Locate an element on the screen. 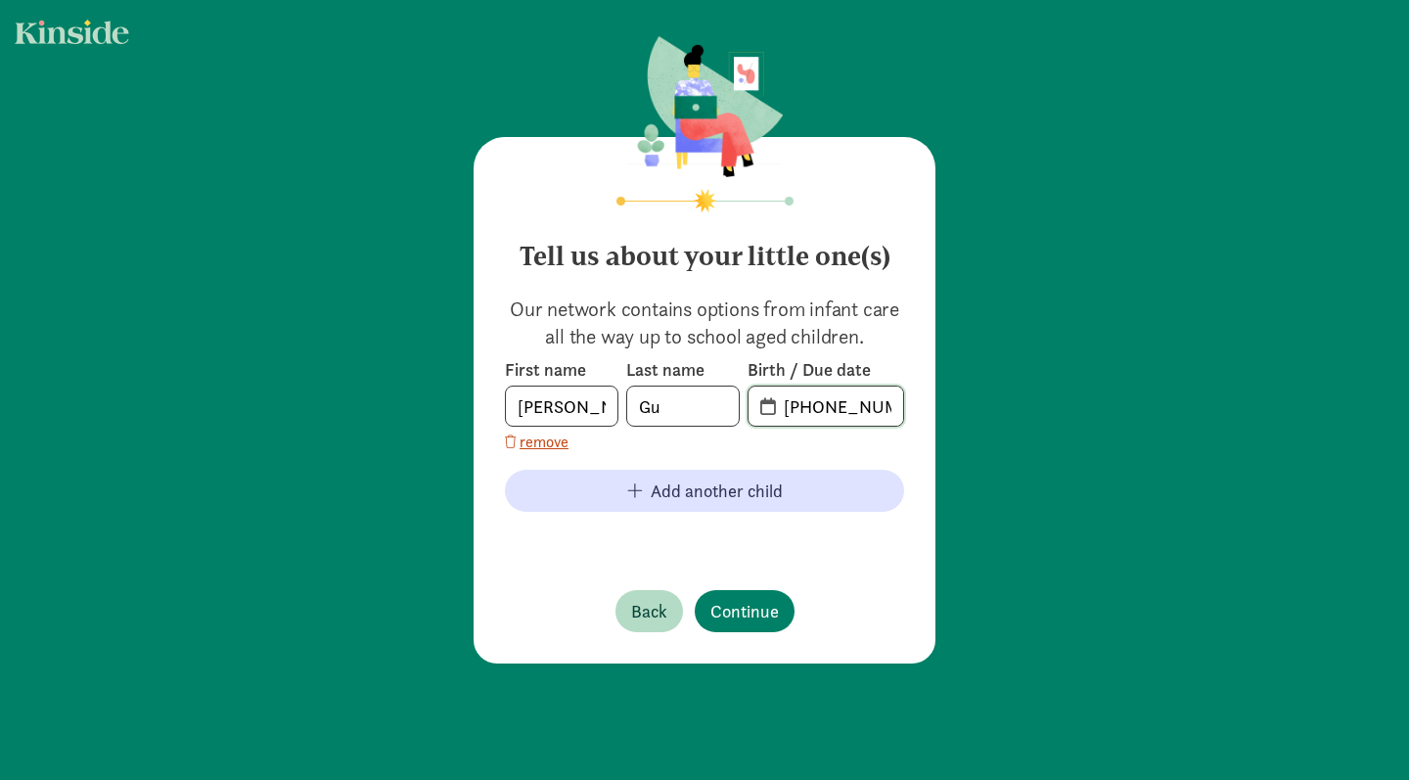  input: MM-DD-YYYY is located at coordinates (838, 406).